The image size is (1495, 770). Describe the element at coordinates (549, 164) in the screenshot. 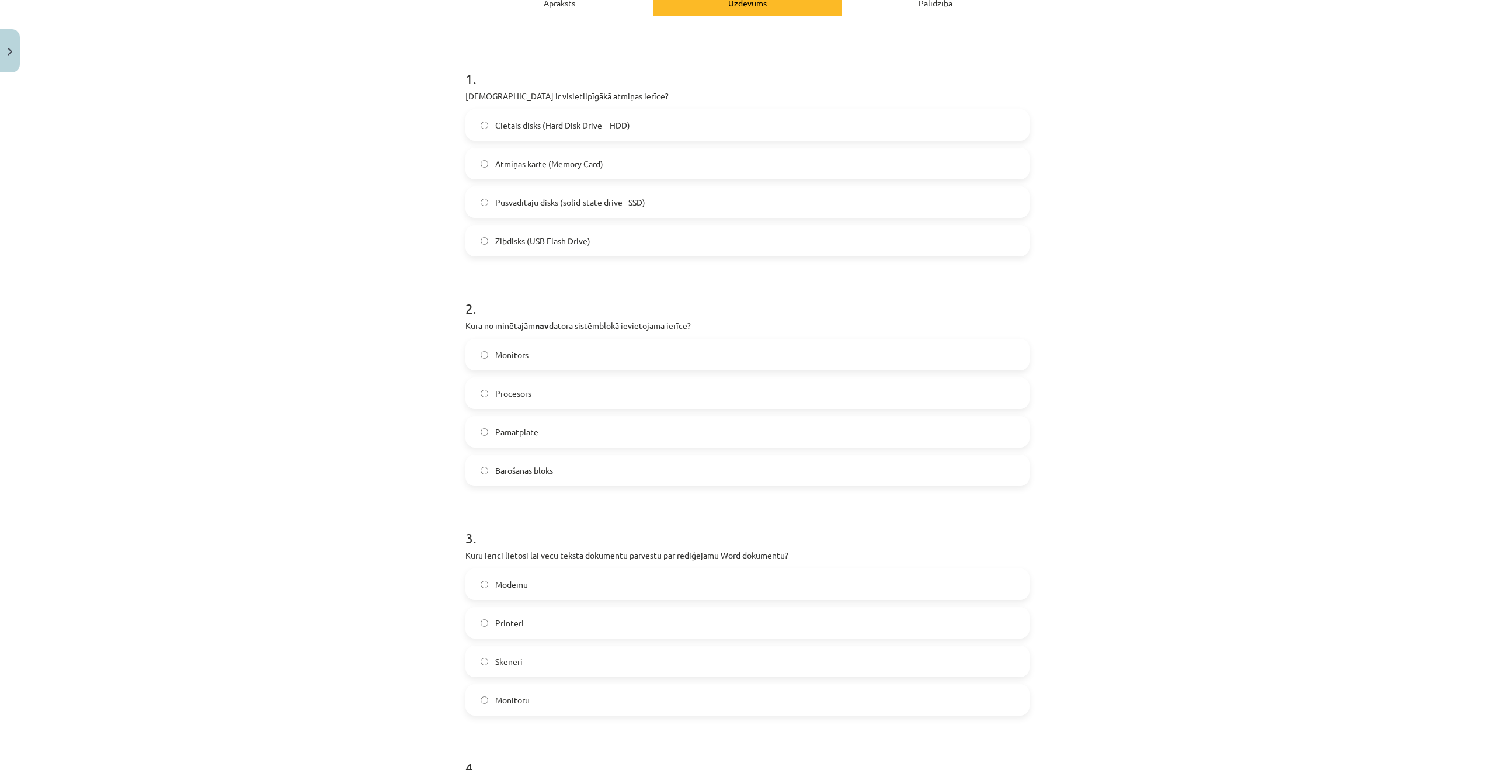

I see `span: Atmiņas karte (Memory Card)` at that location.